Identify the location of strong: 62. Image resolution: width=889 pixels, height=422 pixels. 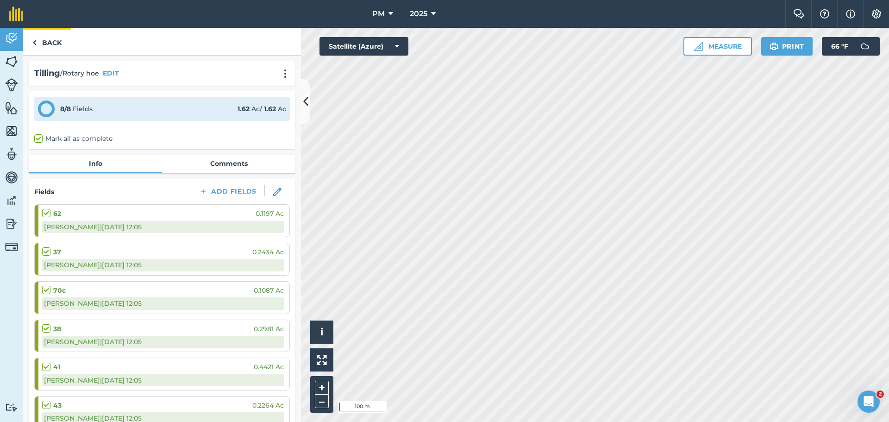
(57, 214).